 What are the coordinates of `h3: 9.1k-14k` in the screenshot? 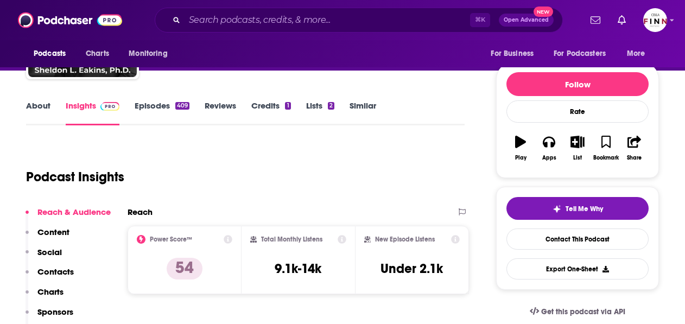 It's located at (298, 269).